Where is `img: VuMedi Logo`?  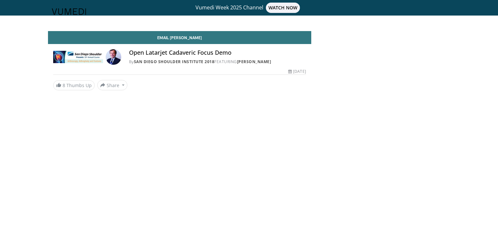 img: VuMedi Logo is located at coordinates (69, 12).